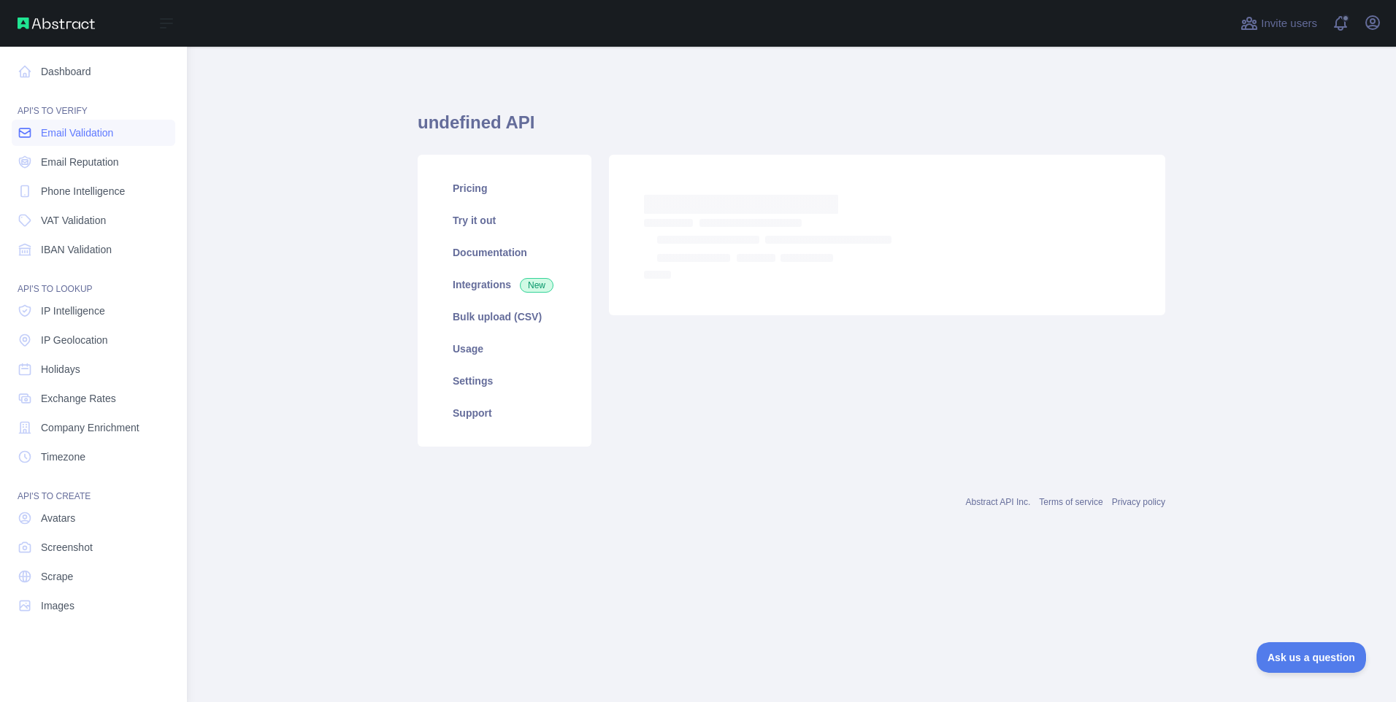 This screenshot has height=702, width=1396. Describe the element at coordinates (93, 250) in the screenshot. I see `a: IBAN Validation` at that location.